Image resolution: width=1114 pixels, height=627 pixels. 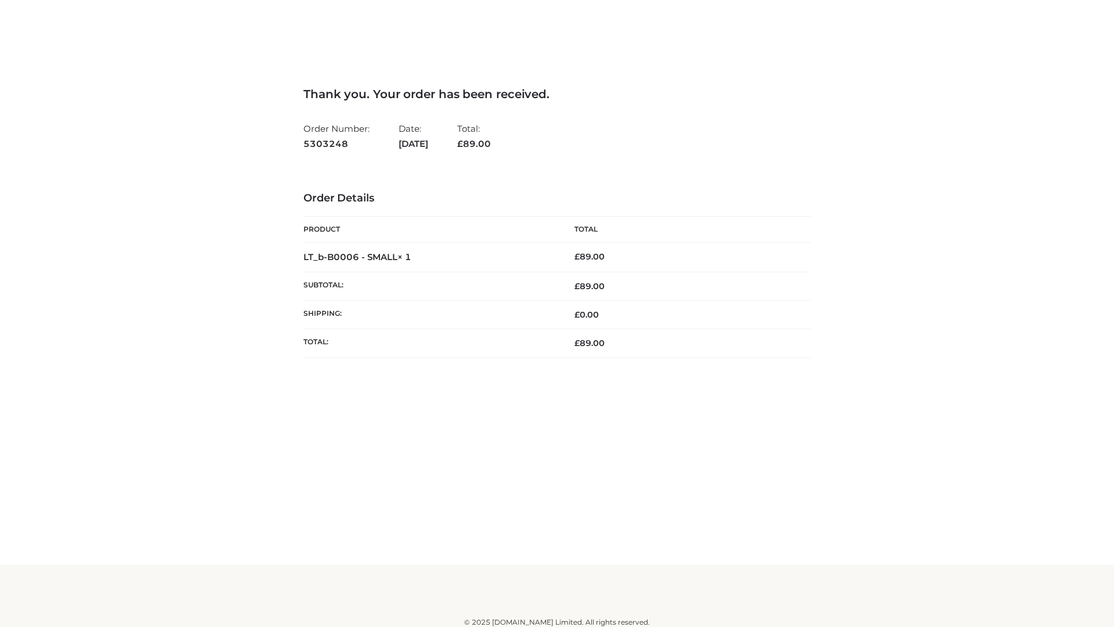 What do you see at coordinates (474, 136) in the screenshot?
I see `li: Total:` at bounding box center [474, 136].